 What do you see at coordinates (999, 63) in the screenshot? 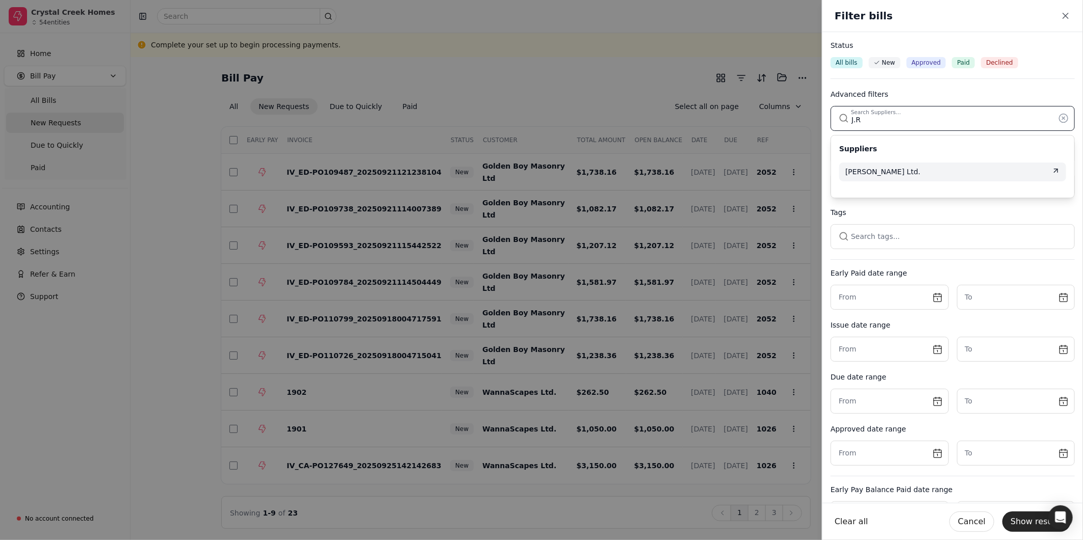
I see `button: Declined` at bounding box center [999, 63].